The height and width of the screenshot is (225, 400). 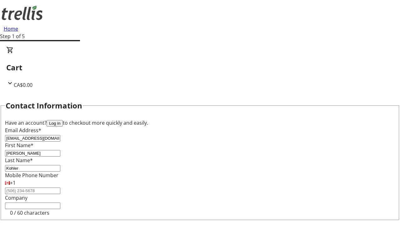 What do you see at coordinates (23, 130) in the screenshot?
I see `label: Email Address*` at bounding box center [23, 130].